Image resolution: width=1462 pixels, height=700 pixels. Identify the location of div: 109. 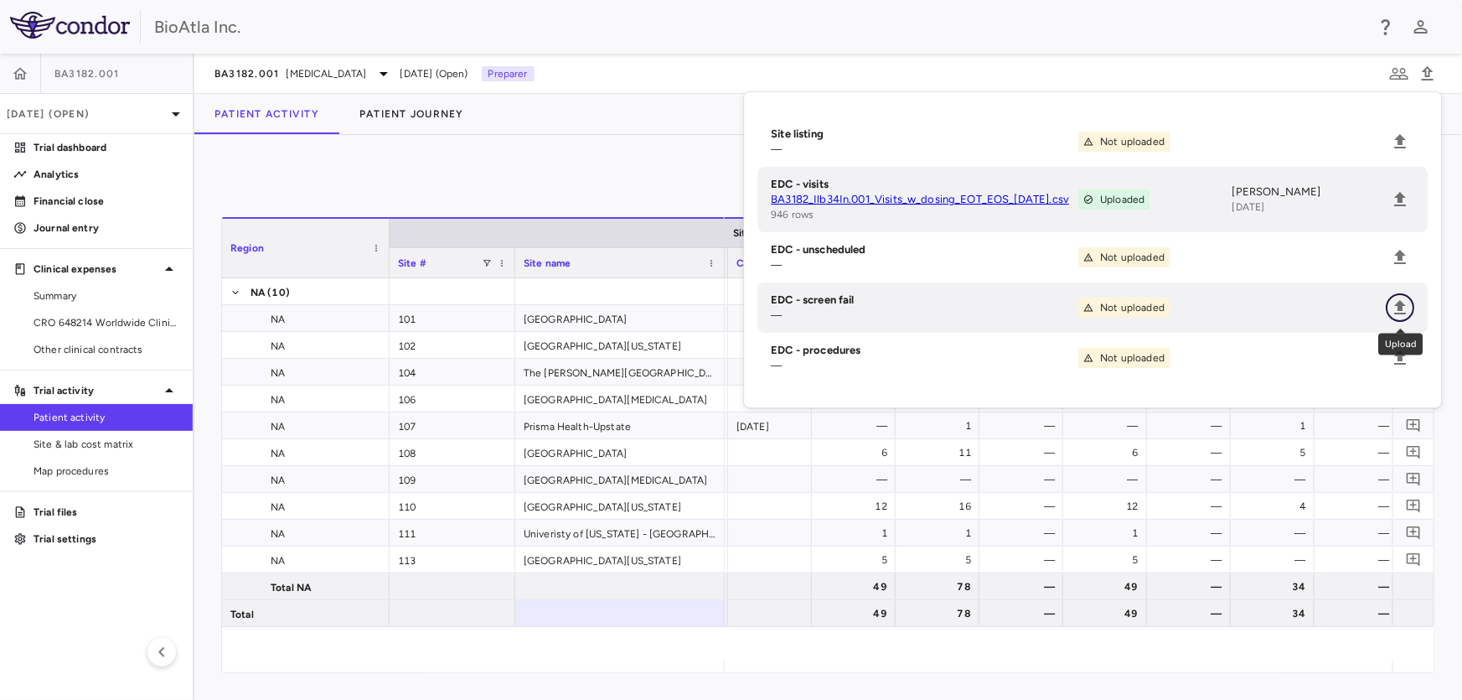
(452, 478).